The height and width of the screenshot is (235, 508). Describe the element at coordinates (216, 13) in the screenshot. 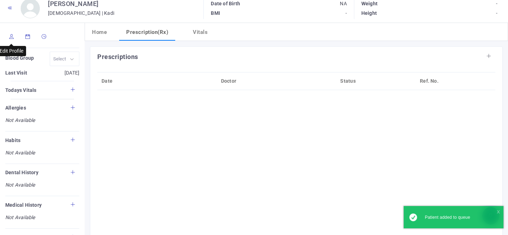

I see `b: BMI` at that location.